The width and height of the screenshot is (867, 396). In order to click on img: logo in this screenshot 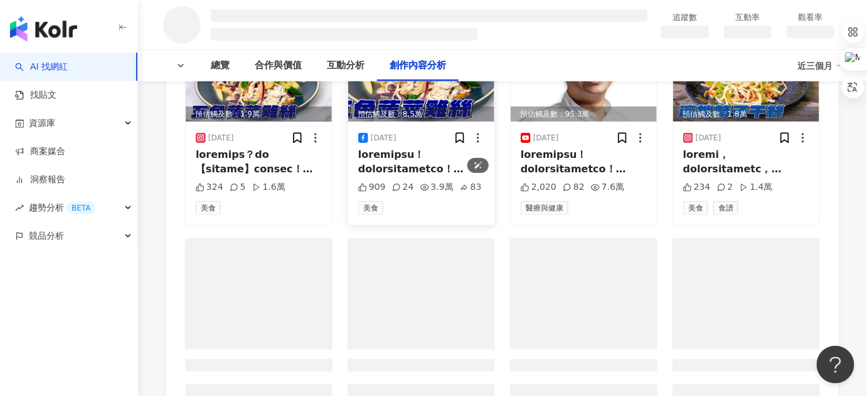, I will do `click(43, 29)`.